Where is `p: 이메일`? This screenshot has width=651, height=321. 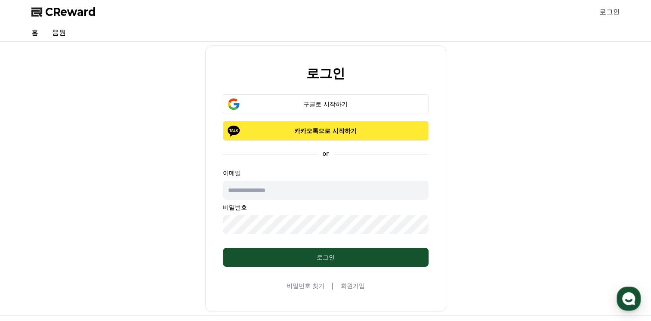
p: 이메일 is located at coordinates (326, 173).